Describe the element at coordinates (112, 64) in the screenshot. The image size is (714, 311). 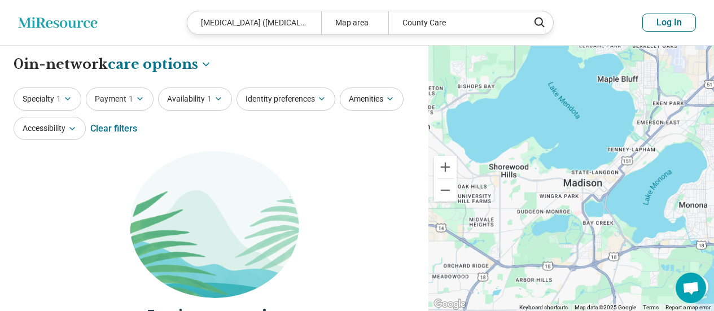
I see `h1: 0 in-network` at that location.